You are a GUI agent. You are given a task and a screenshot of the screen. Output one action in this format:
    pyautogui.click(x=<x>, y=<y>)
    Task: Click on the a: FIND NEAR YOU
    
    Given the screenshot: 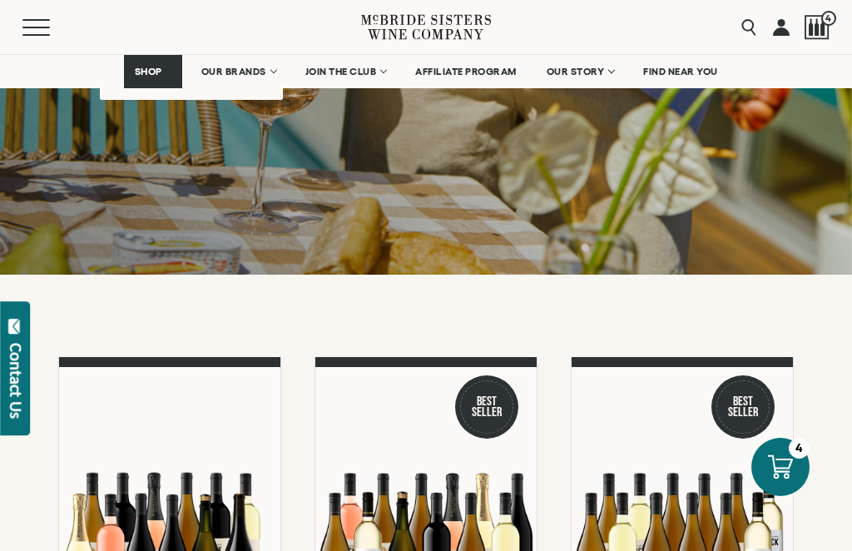 What is the action you would take?
    pyautogui.click(x=681, y=72)
    